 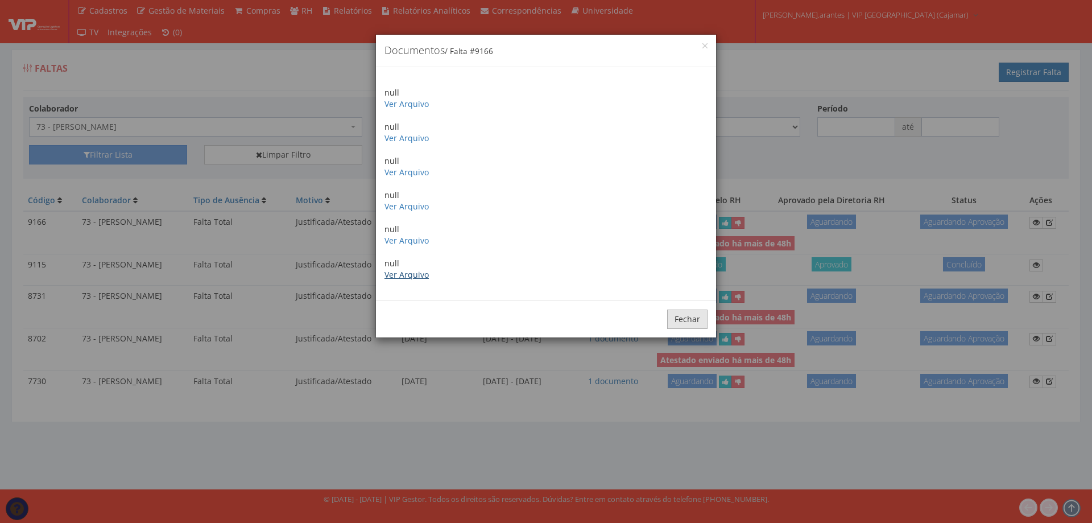 I want to click on h4: Documentos, so click(x=546, y=51).